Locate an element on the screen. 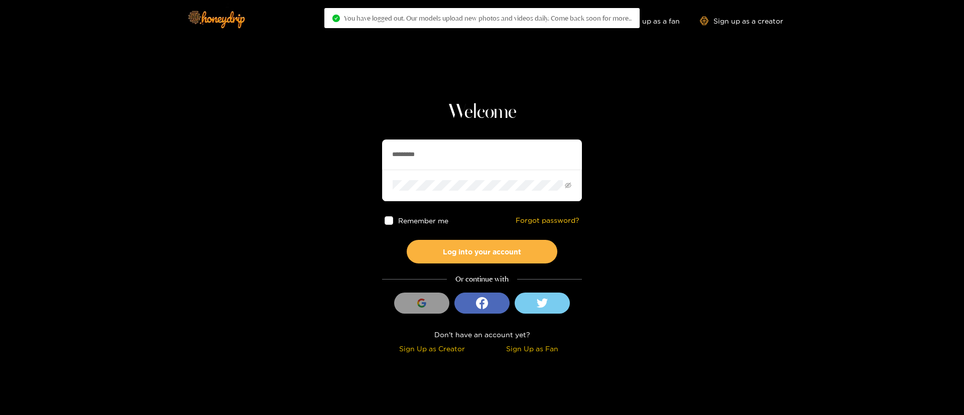  div: Or continue with is located at coordinates (482, 279).